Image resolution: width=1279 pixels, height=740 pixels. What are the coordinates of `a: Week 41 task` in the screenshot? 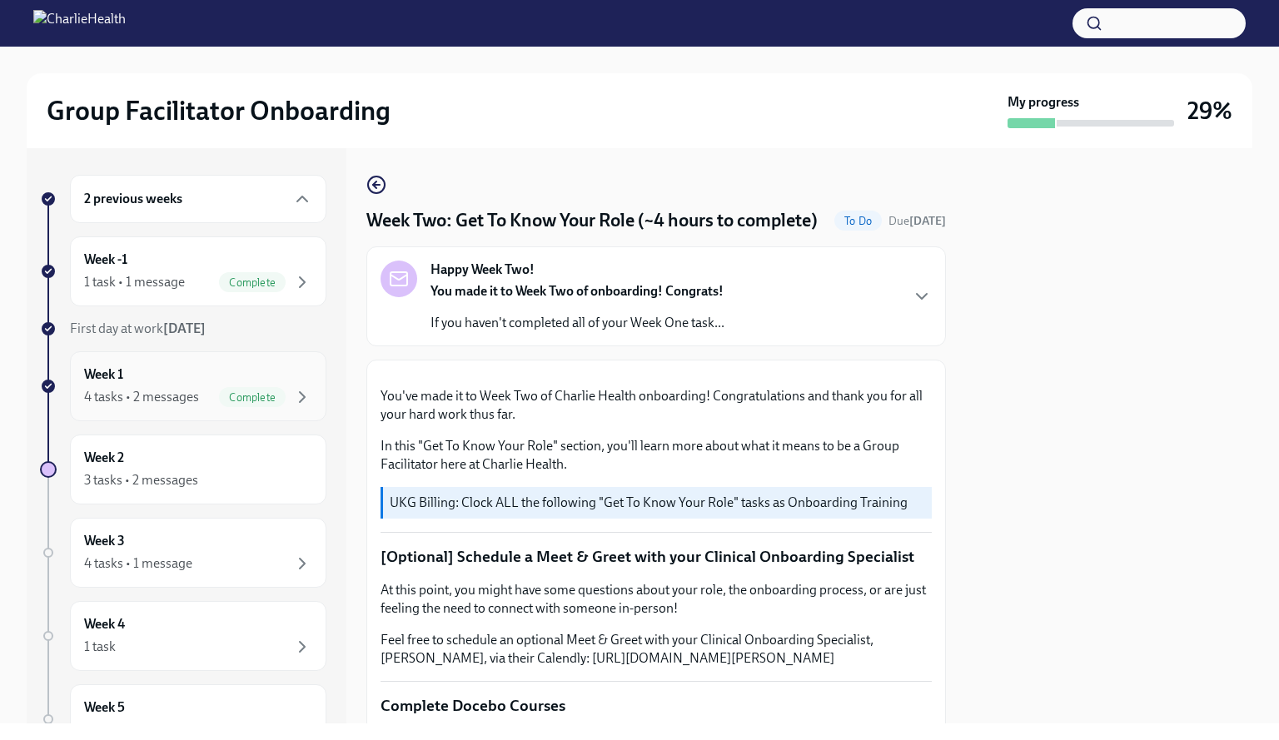 It's located at (183, 636).